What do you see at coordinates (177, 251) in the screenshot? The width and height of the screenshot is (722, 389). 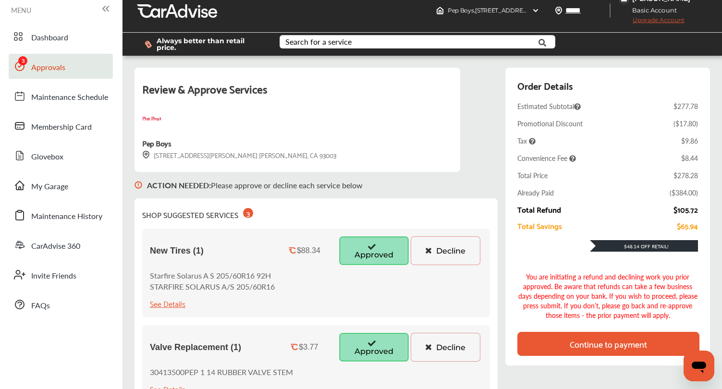 I see `span: New Tires (1)` at bounding box center [177, 251].